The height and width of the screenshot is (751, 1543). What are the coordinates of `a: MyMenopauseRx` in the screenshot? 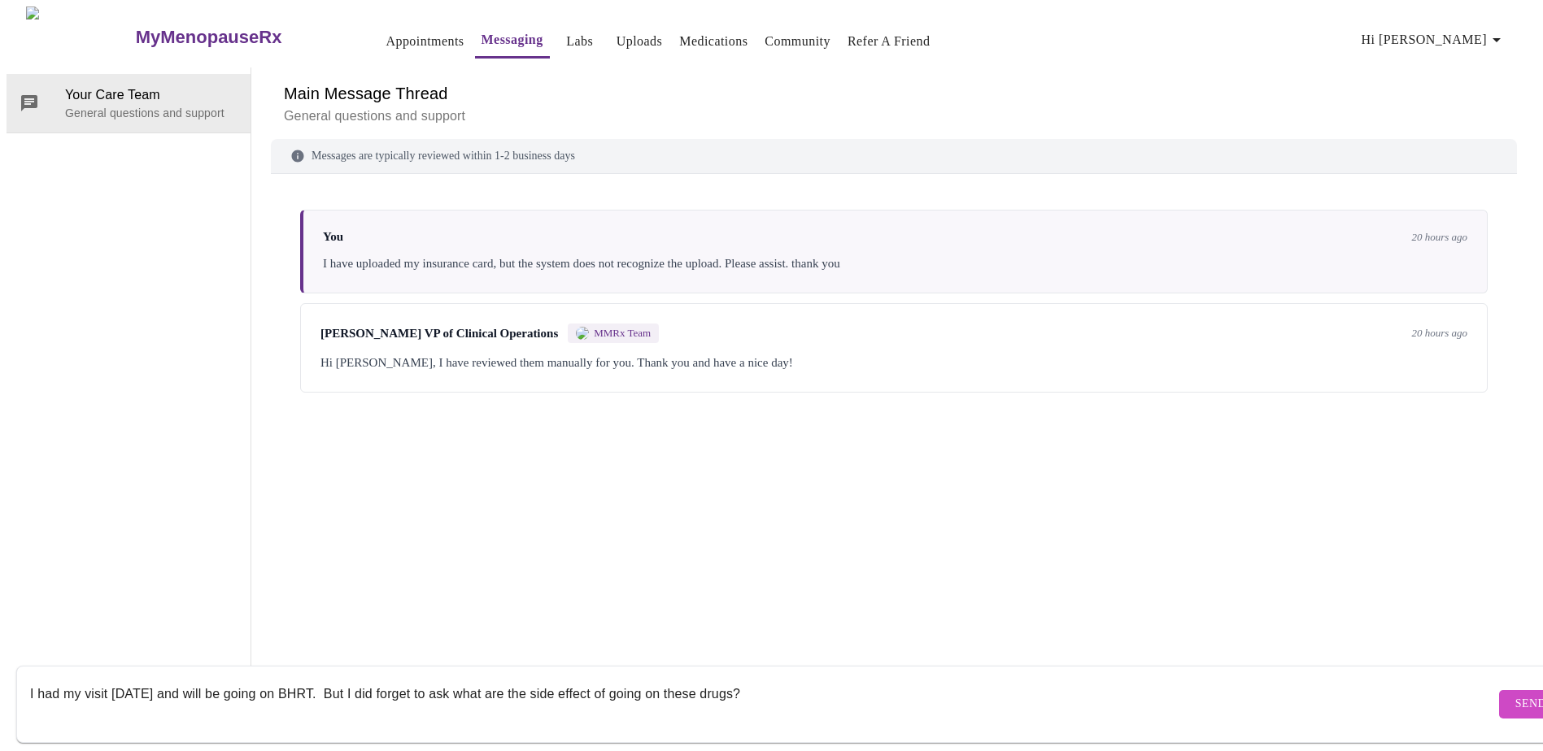 It's located at (240, 37).